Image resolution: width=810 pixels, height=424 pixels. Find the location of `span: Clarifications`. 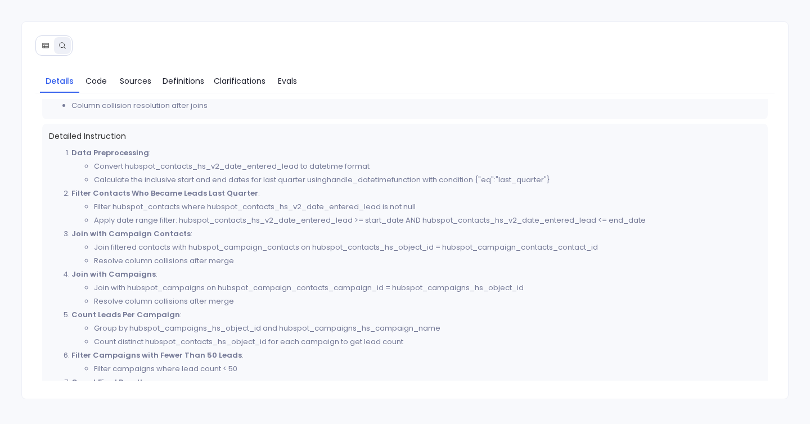

span: Clarifications is located at coordinates (240, 81).